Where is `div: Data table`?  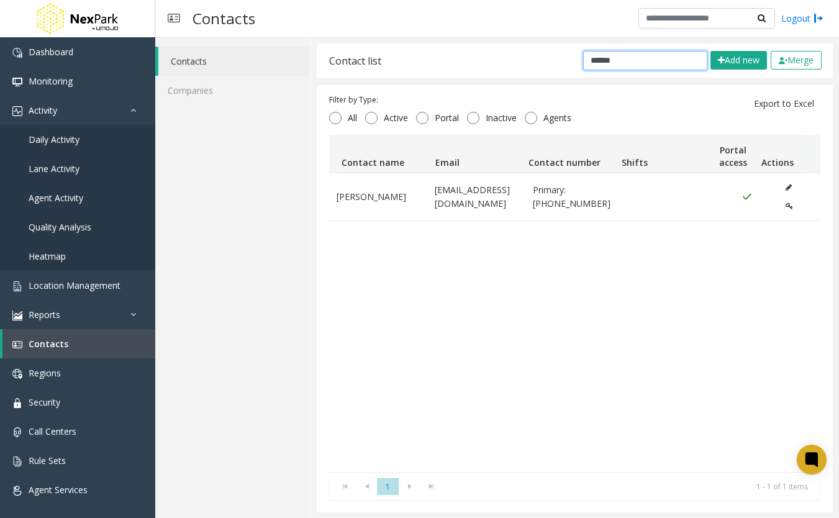 div: Data table is located at coordinates (575, 303).